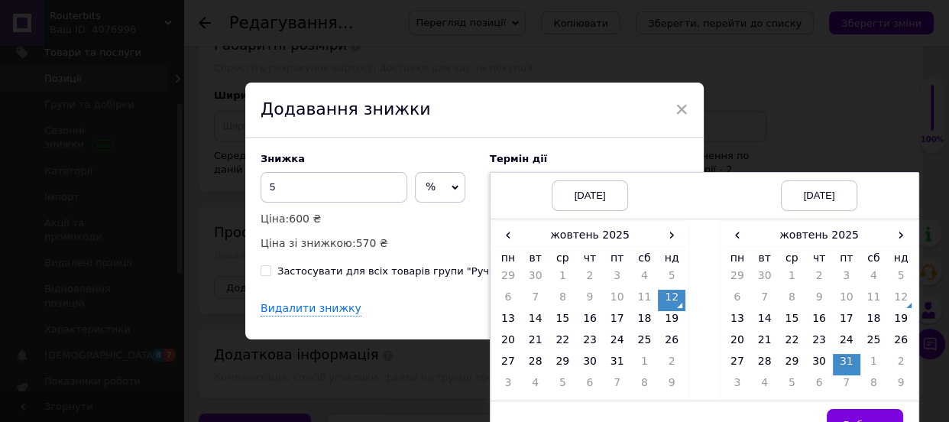 Image resolution: width=949 pixels, height=422 pixels. I want to click on td: 21, so click(765, 343).